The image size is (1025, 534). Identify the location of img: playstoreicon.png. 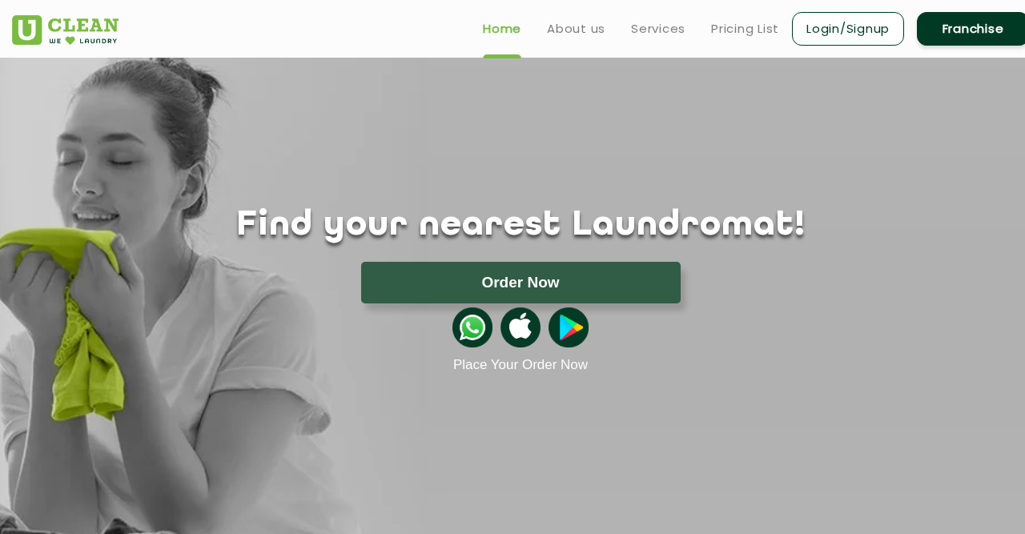
(569, 328).